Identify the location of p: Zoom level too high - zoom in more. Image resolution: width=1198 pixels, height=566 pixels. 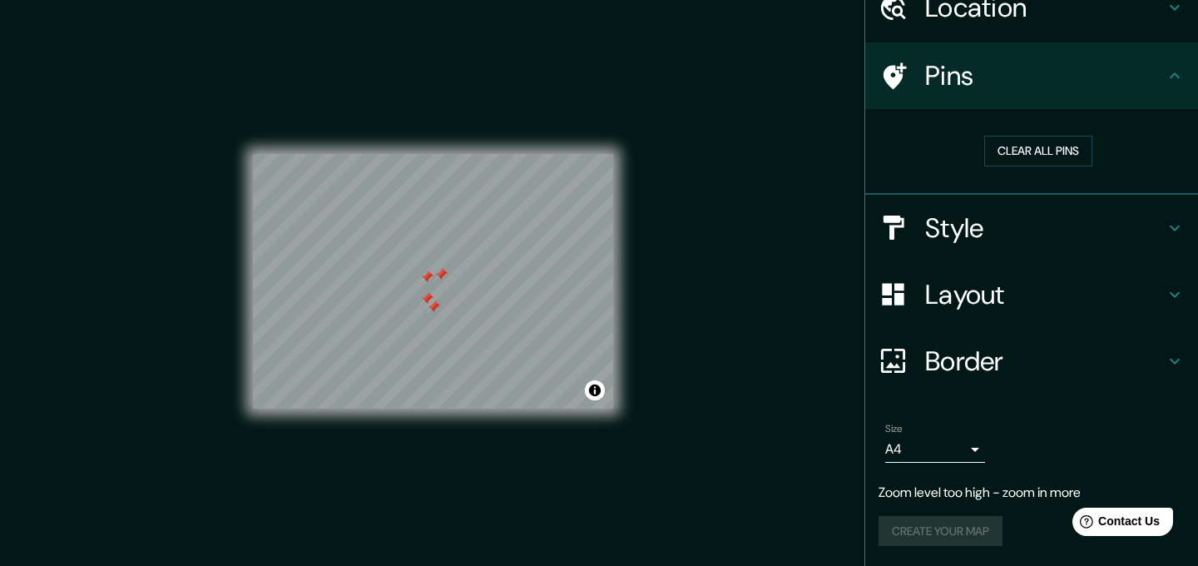
(1032, 492).